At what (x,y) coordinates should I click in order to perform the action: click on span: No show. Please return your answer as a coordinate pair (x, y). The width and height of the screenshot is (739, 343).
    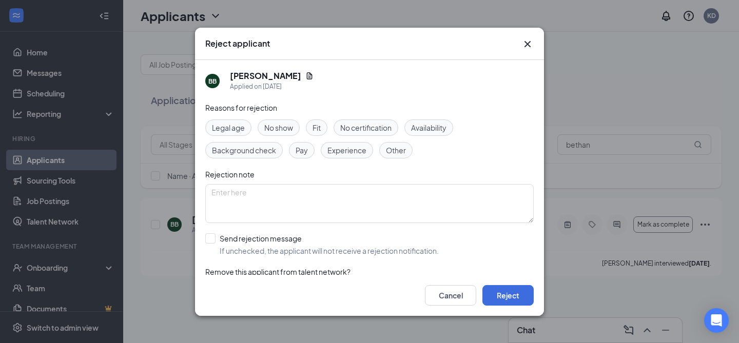
    Looking at the image, I should click on (279, 128).